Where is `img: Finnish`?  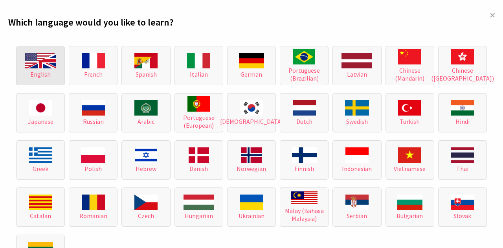
img: Finnish is located at coordinates (304, 155).